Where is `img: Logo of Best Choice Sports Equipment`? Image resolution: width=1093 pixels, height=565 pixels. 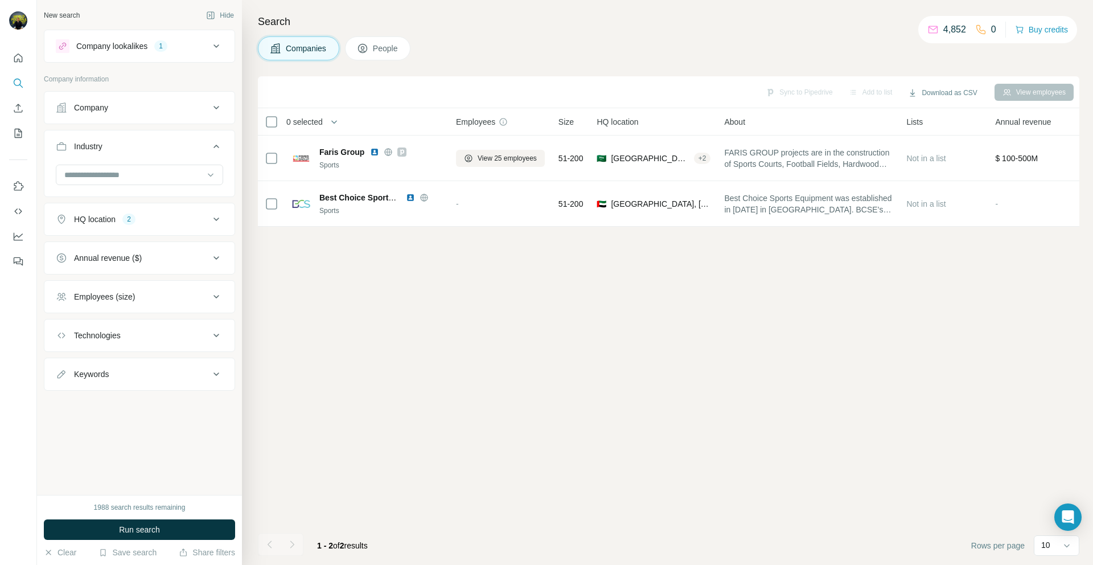 img: Logo of Best Choice Sports Equipment is located at coordinates (301, 204).